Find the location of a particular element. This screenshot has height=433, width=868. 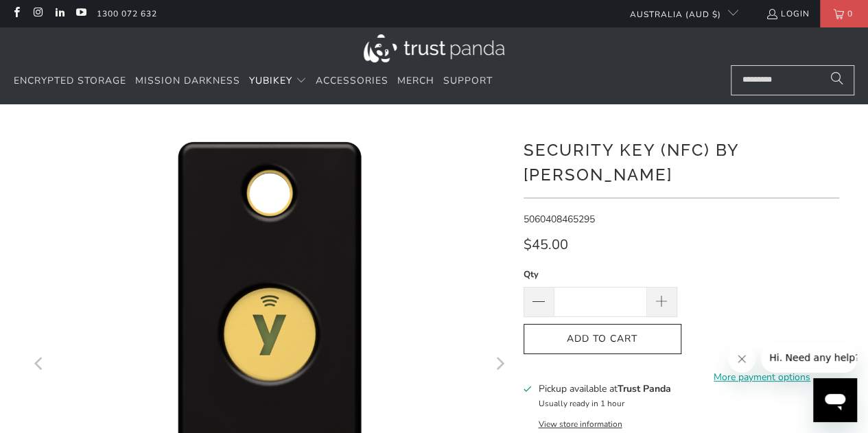

a: Trust Panda Australia on LinkedIn is located at coordinates (59, 14).